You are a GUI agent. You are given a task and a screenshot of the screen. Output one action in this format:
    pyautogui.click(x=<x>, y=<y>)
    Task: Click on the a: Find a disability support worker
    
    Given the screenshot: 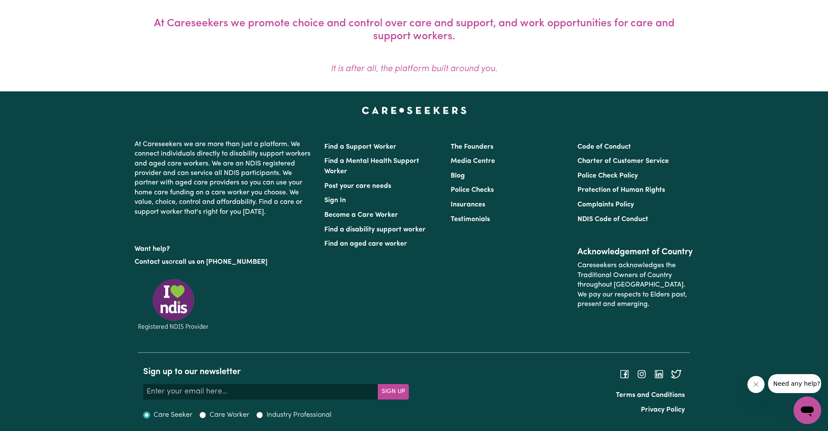 What is the action you would take?
    pyautogui.click(x=375, y=230)
    